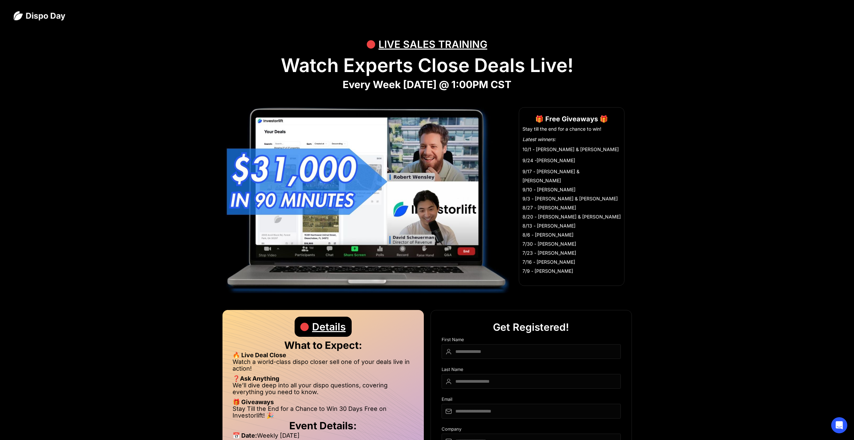  Describe the element at coordinates (571, 119) in the screenshot. I see `strong: 🎁 Free Giveaways 🎁` at that location.